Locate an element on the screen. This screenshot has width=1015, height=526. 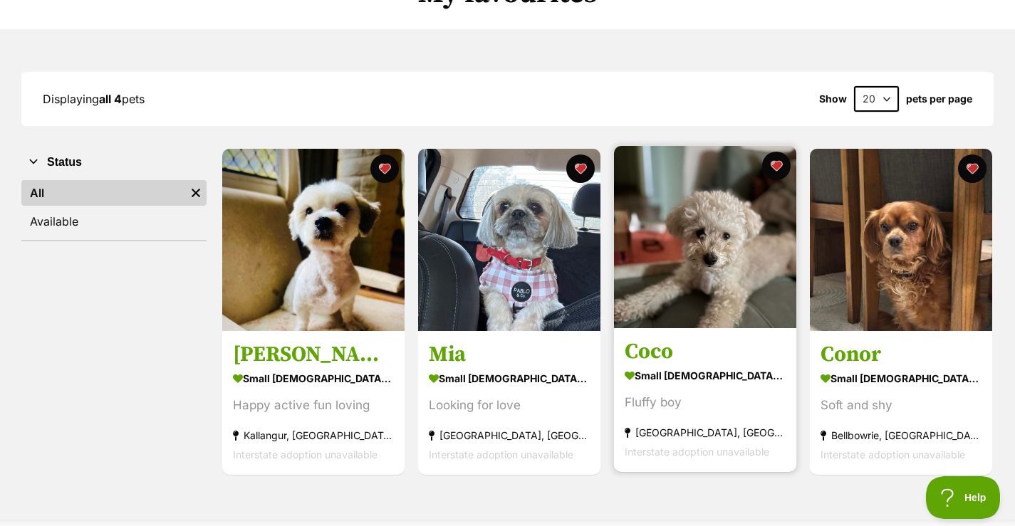
img: Wilson is located at coordinates (313, 240).